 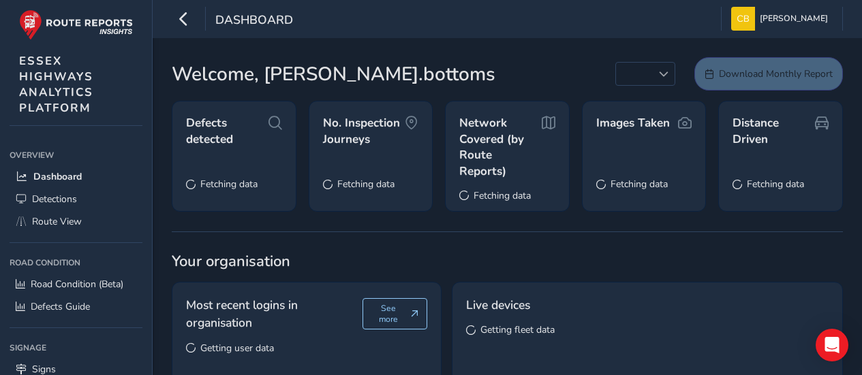 I want to click on a: Route View, so click(x=76, y=221).